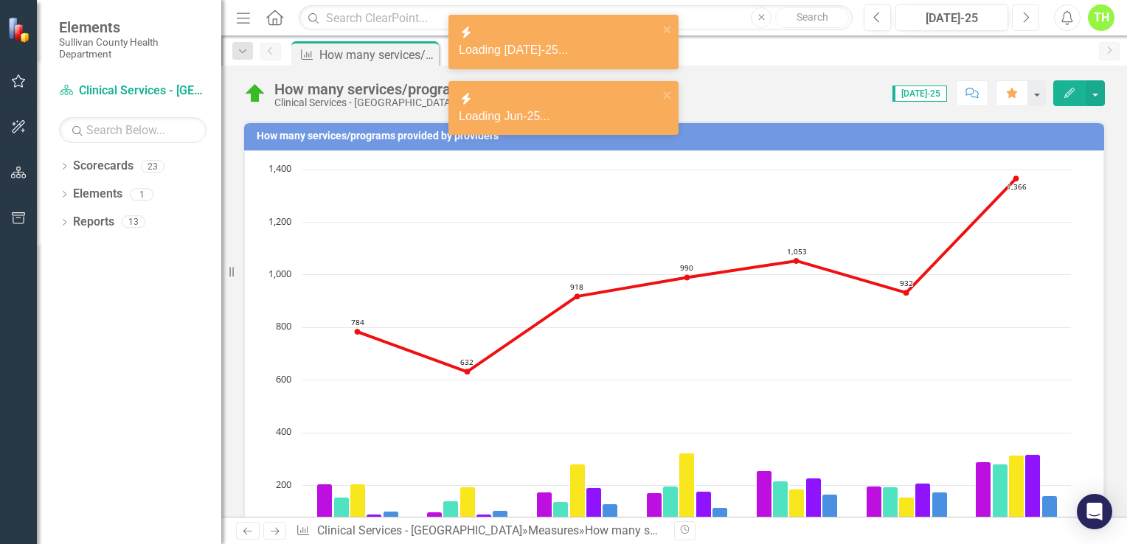 Image resolution: width=1127 pixels, height=544 pixels. I want to click on text: 990, so click(687, 268).